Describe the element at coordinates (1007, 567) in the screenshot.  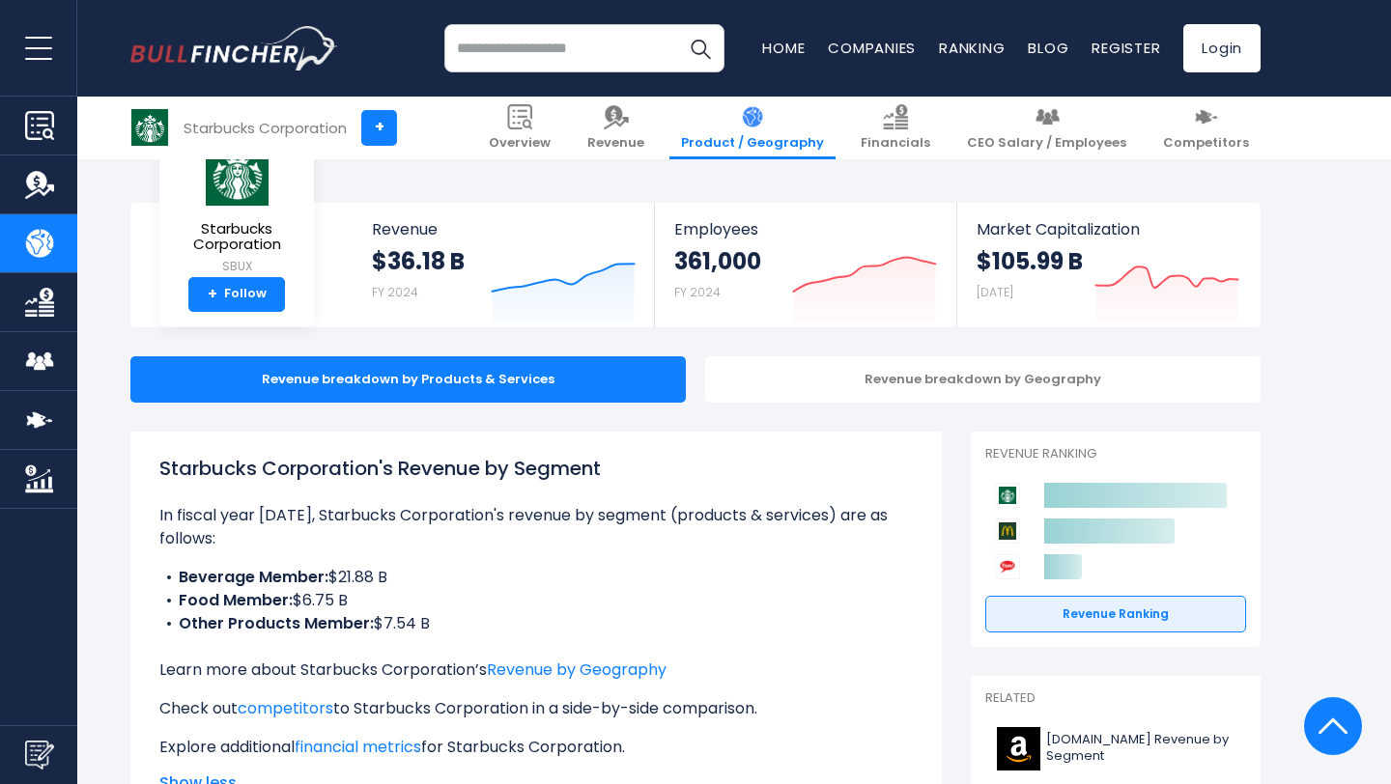
I see `img: Yum! Brands competitors logo` at that location.